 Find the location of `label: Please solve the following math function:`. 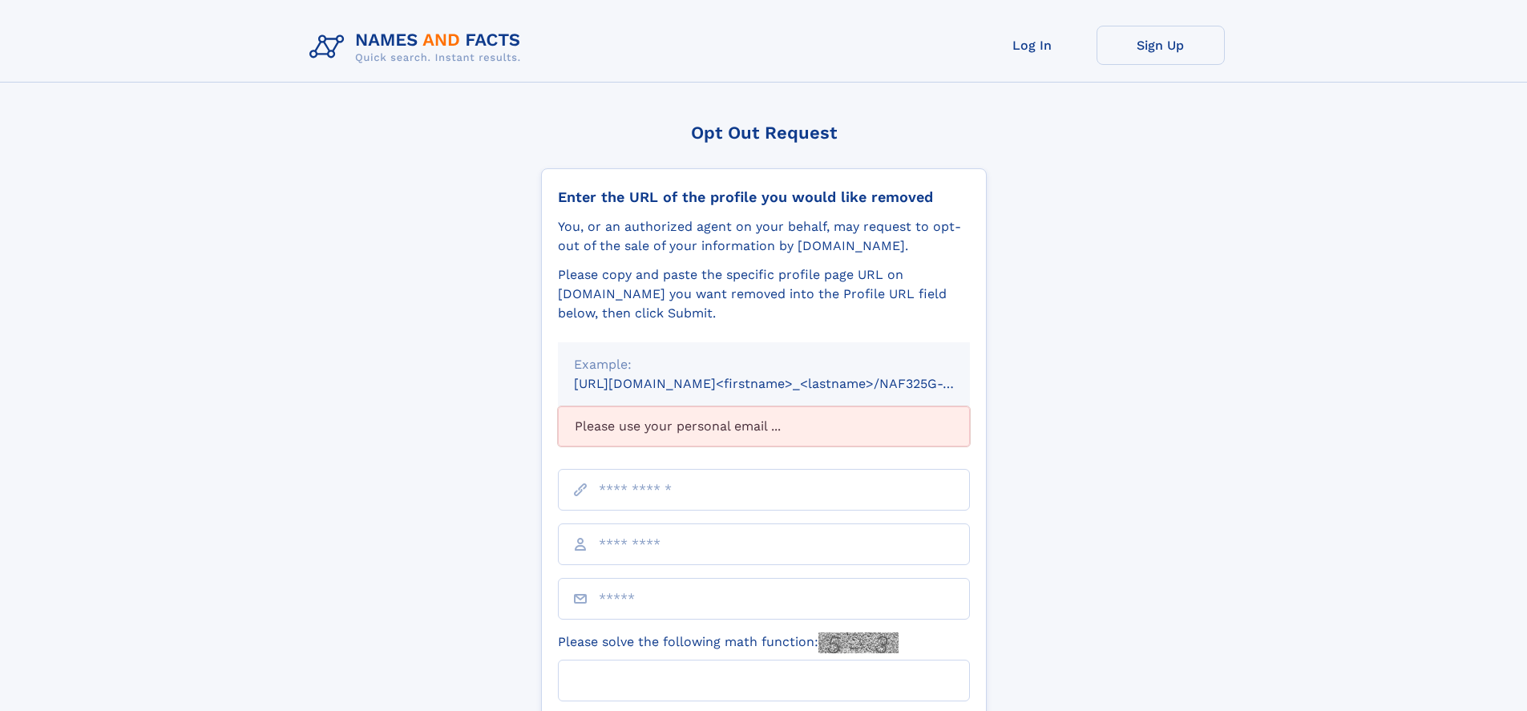

label: Please solve the following math function: is located at coordinates (728, 643).